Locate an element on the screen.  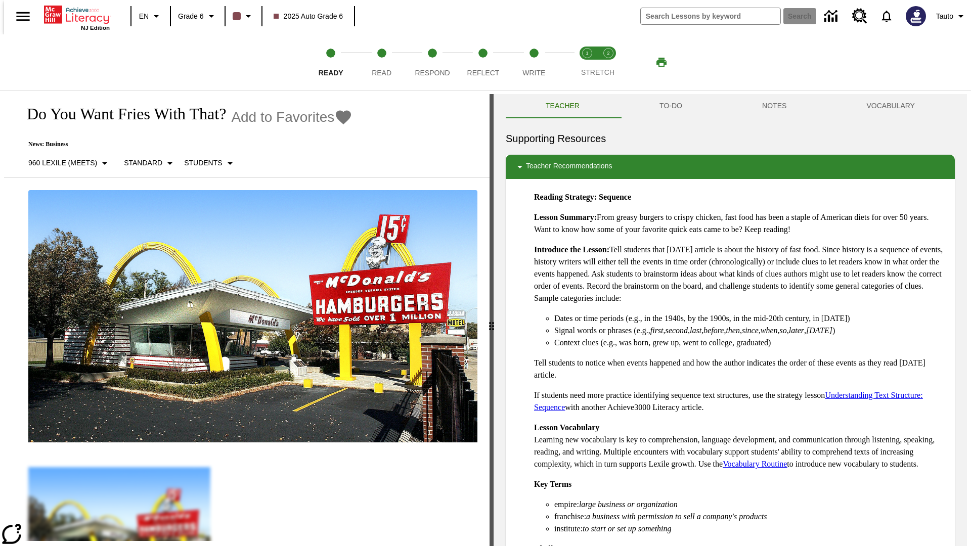
div: reading is located at coordinates (247, 318).